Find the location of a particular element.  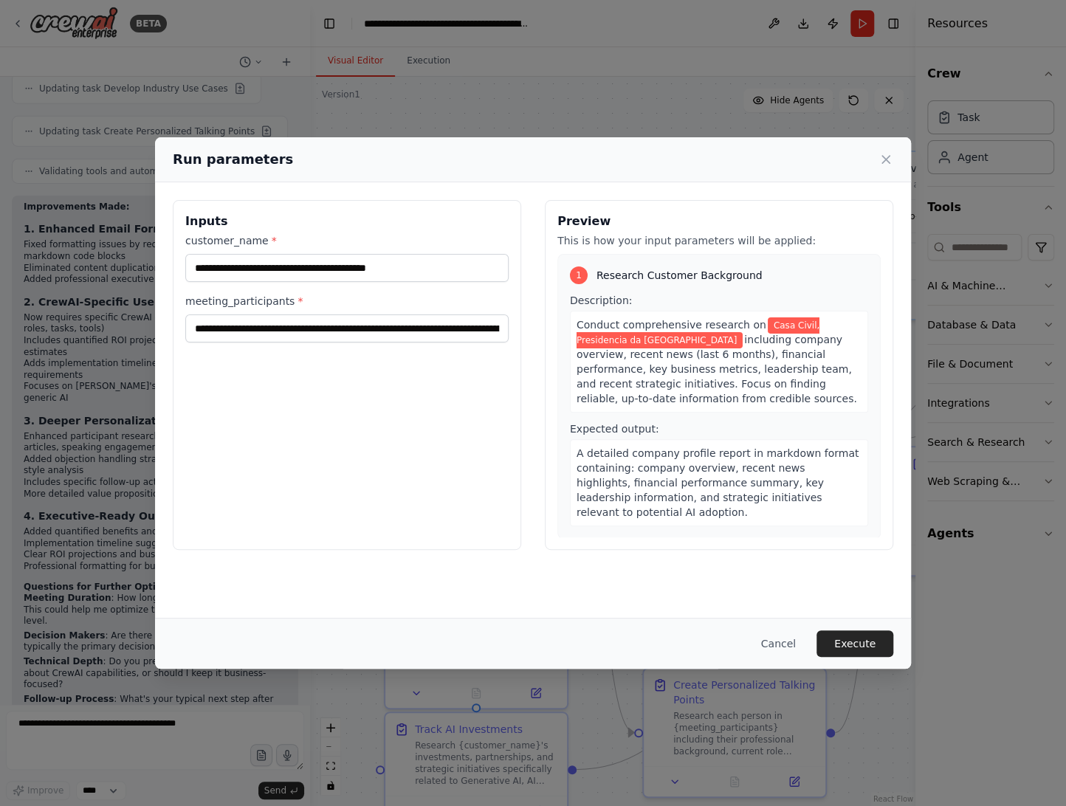

button: Execute is located at coordinates (855, 644).